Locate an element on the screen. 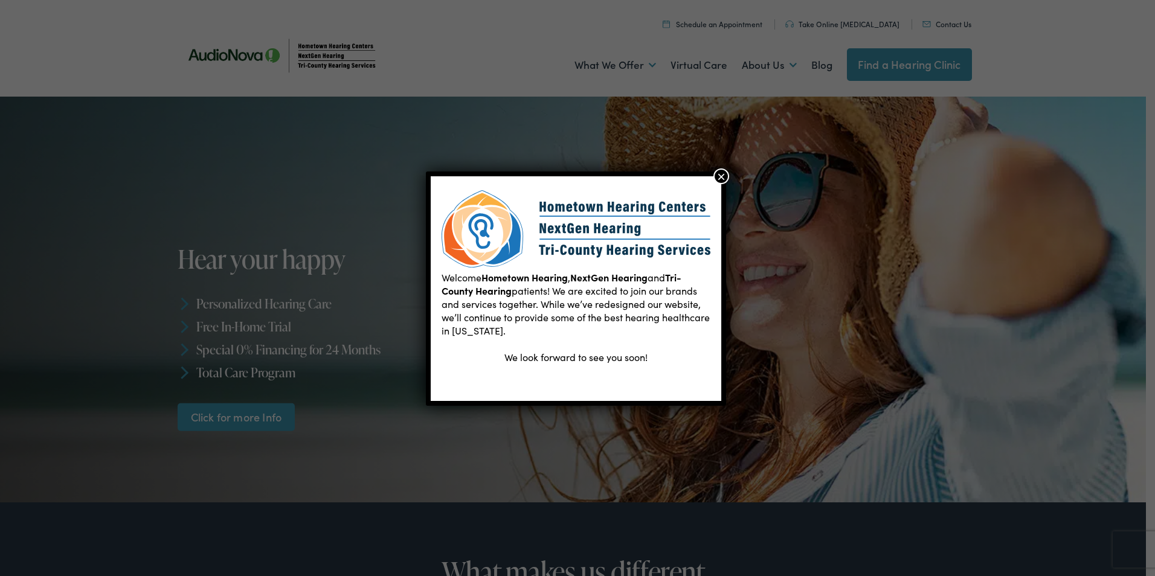 The width and height of the screenshot is (1155, 576). span: Welcome , and patients! We are excited to join our brands and services together. While we’ve rede... is located at coordinates (576, 304).